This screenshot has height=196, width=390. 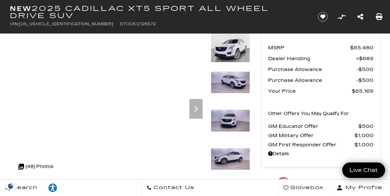 What do you see at coordinates (311, 136) in the screenshot?
I see `span: GM Military Offer` at bounding box center [311, 136].